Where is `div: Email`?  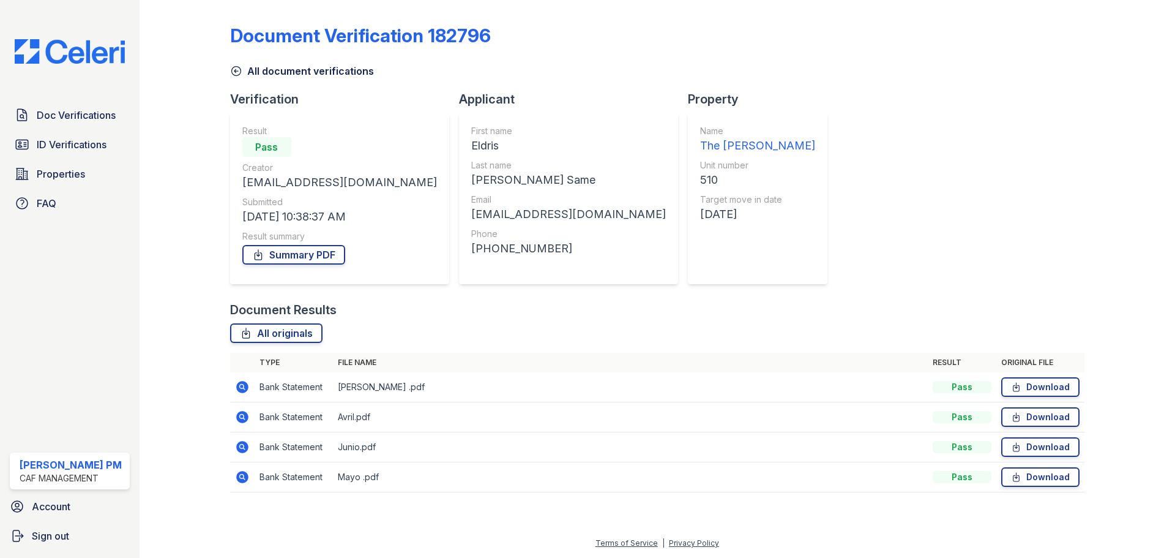 div: Email is located at coordinates (569, 200).